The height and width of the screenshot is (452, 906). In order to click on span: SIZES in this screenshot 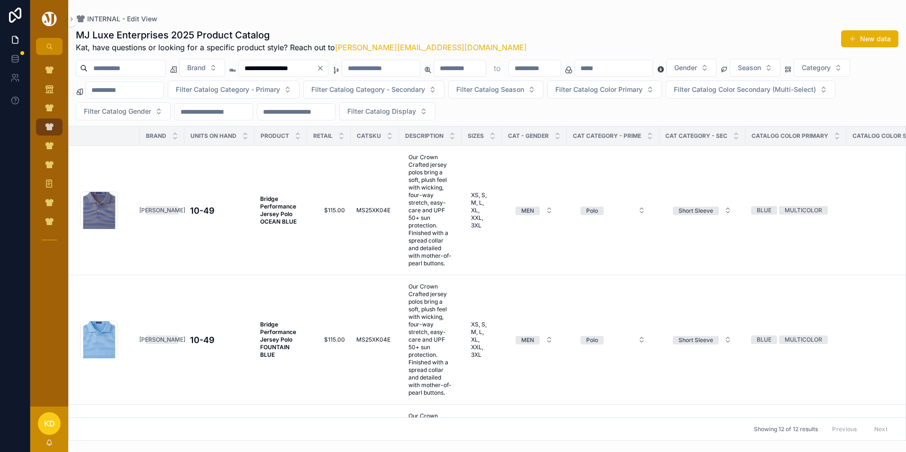, I will do `click(476, 136)`.